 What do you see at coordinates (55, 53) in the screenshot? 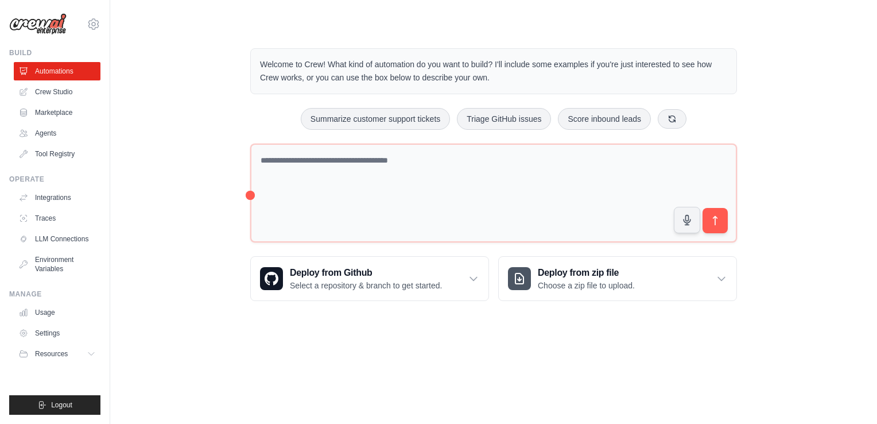
I see `div: Build` at bounding box center [55, 53].